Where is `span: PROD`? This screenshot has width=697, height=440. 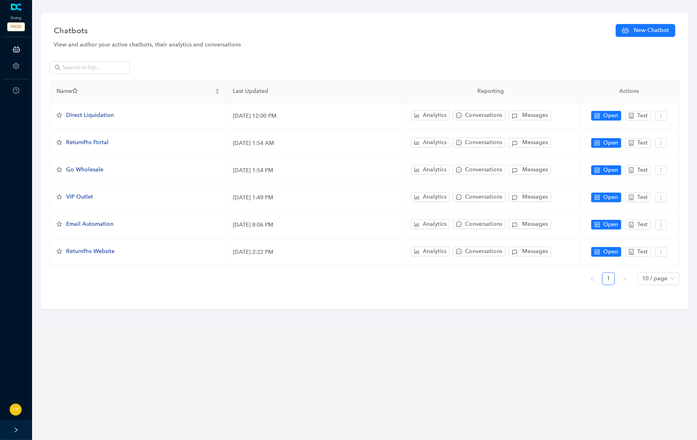 span: PROD is located at coordinates (16, 27).